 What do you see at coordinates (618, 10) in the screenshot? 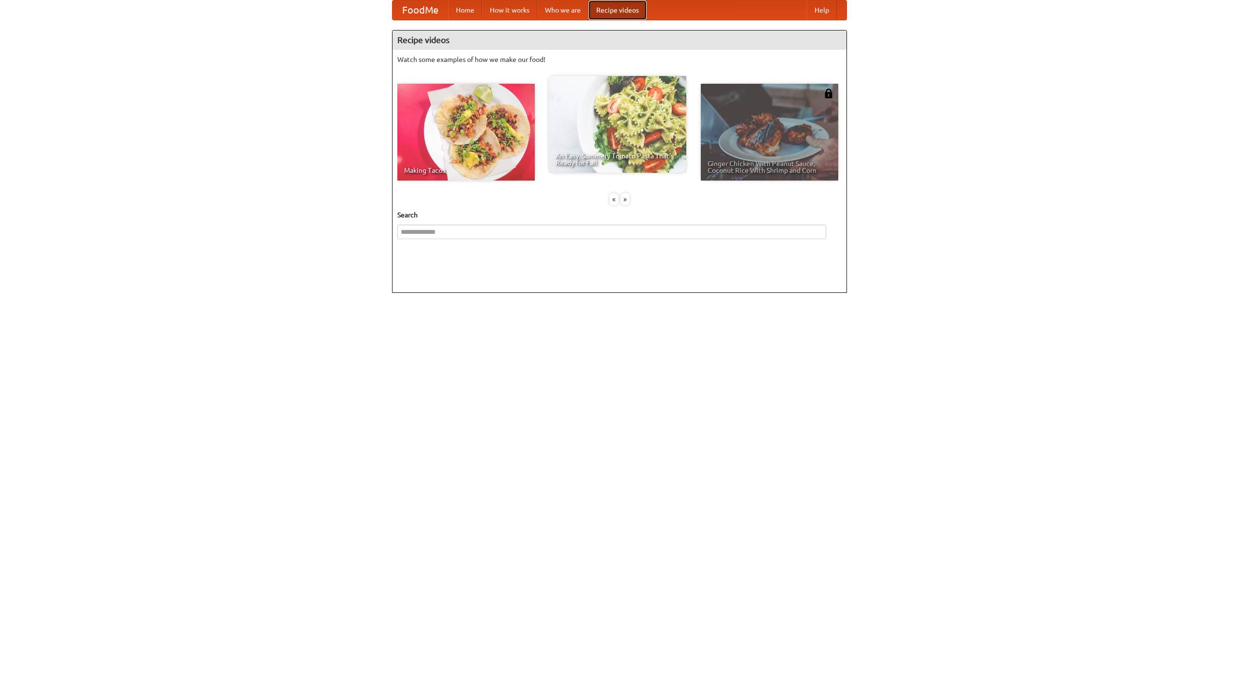
I see `a: Recipe videos` at bounding box center [618, 10].